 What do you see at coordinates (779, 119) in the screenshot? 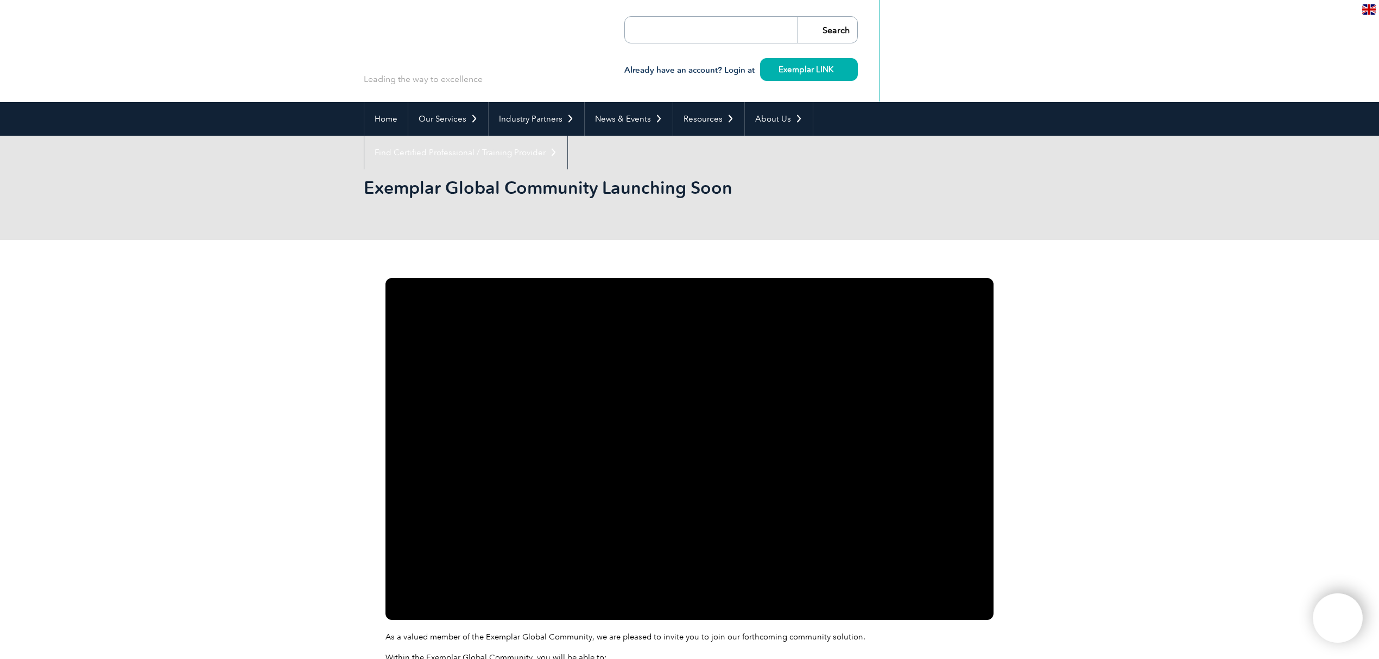
I see `a: About Us` at bounding box center [779, 119].